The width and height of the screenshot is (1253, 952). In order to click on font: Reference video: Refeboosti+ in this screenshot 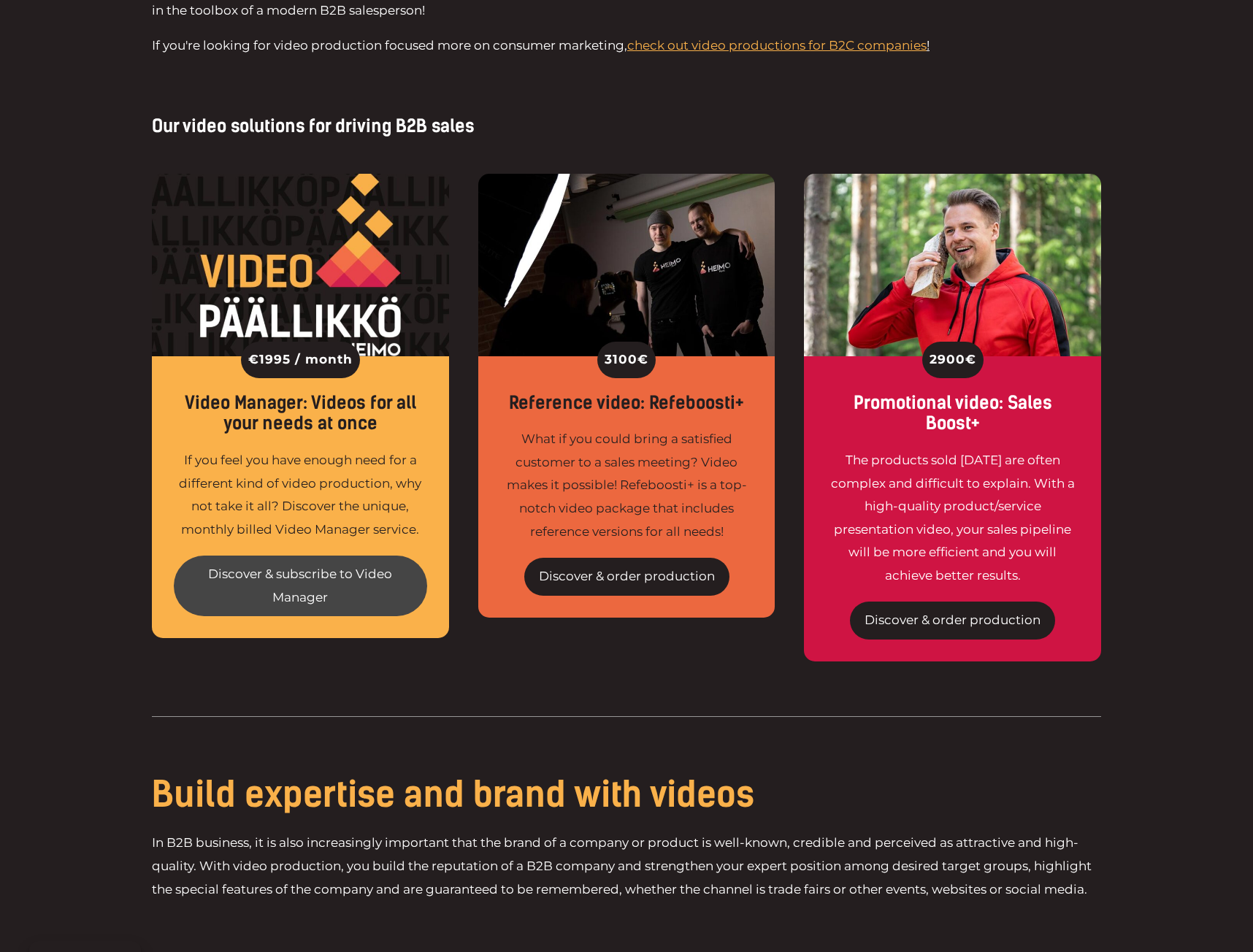, I will do `click(627, 403)`.